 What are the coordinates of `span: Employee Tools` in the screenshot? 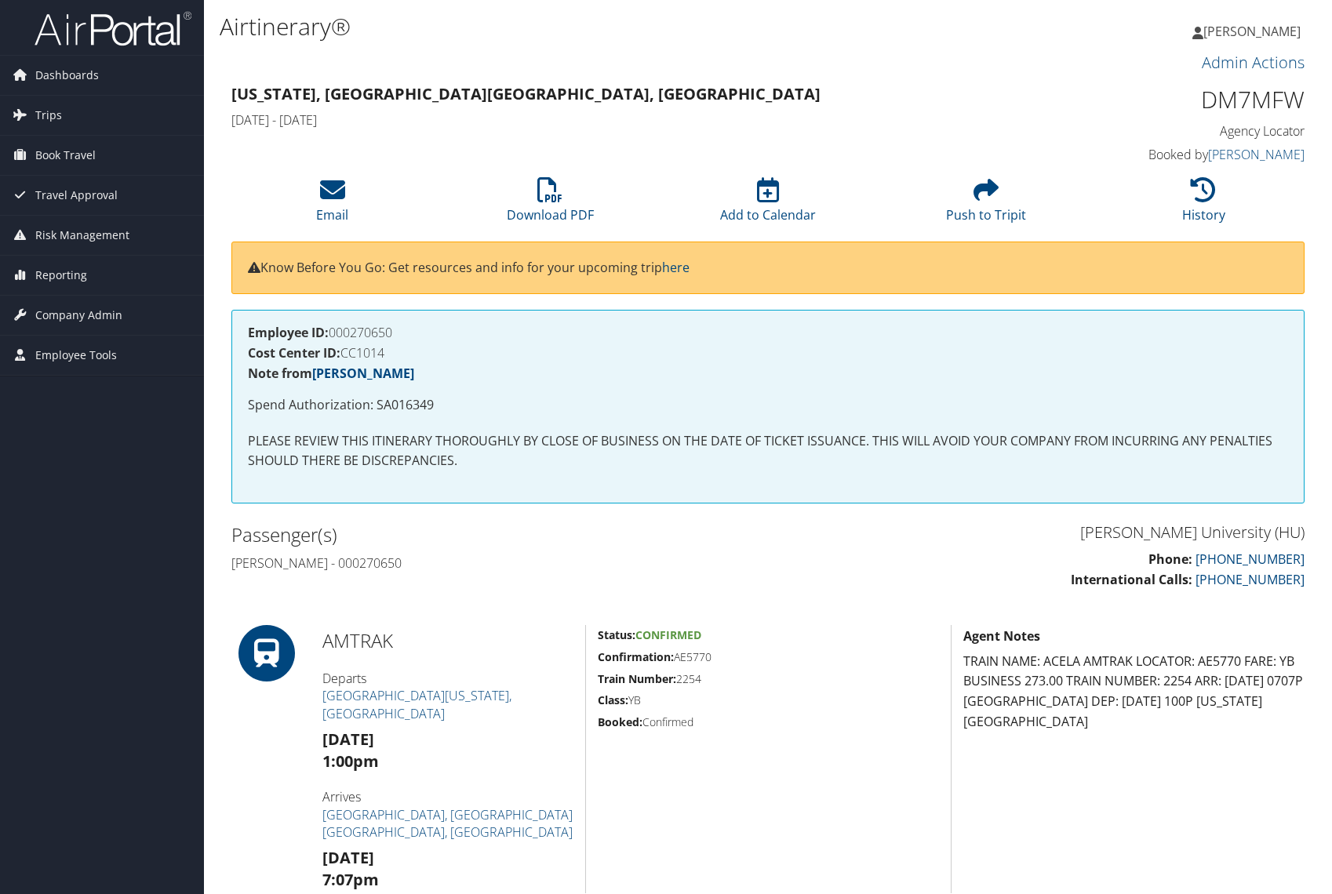 It's located at (76, 355).